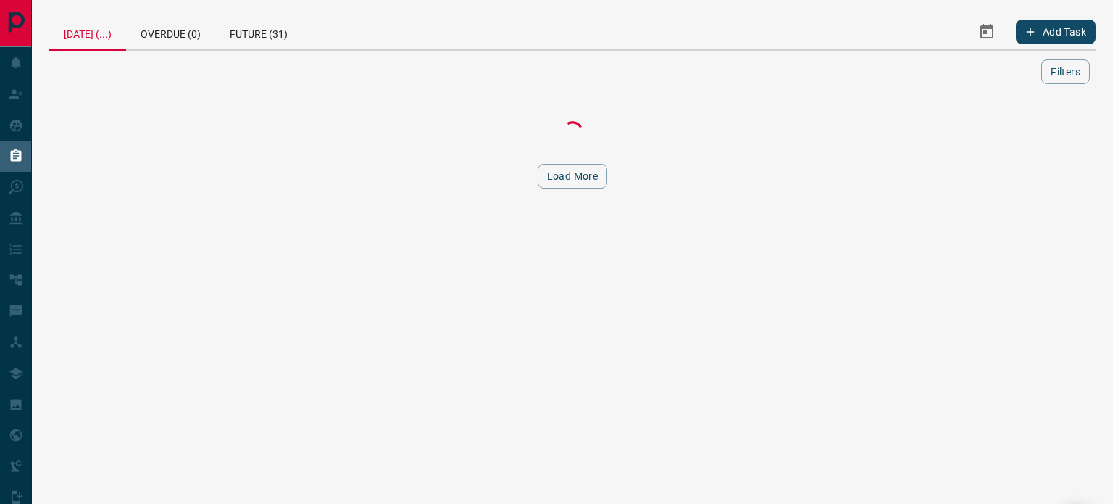 The height and width of the screenshot is (504, 1113). Describe the element at coordinates (1066, 72) in the screenshot. I see `button: Filters` at that location.